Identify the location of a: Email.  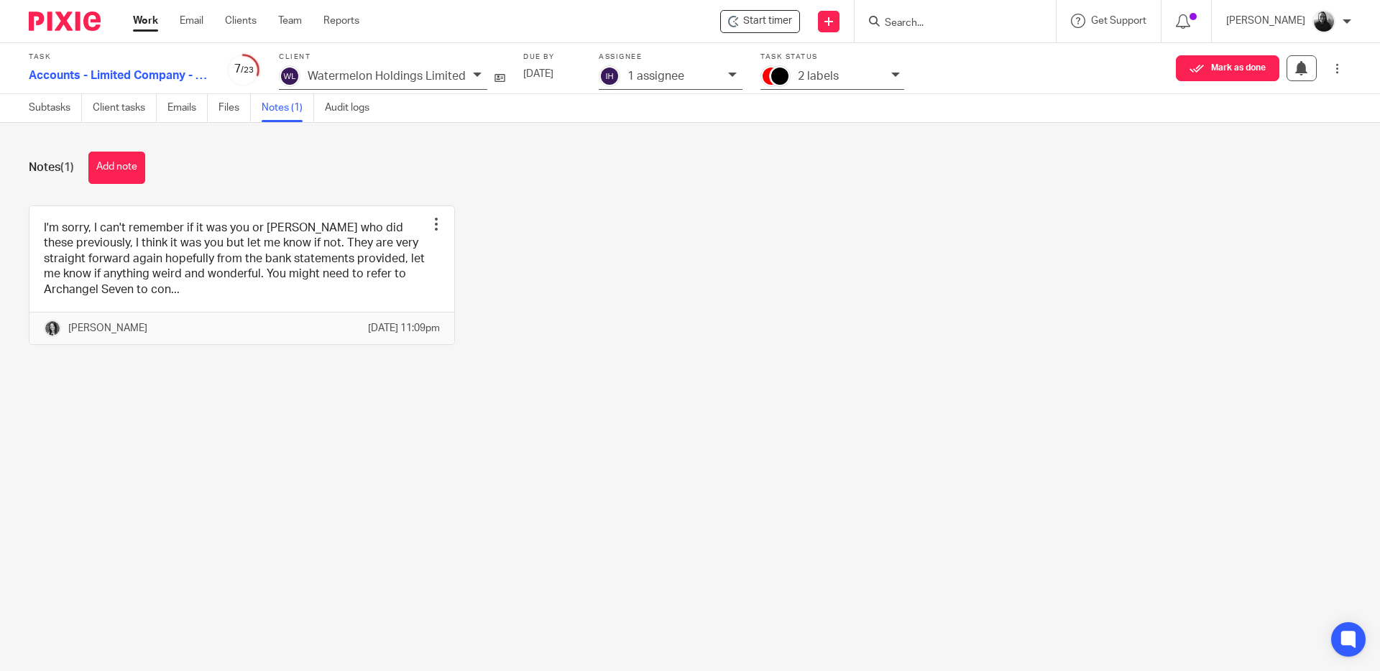
(191, 21).